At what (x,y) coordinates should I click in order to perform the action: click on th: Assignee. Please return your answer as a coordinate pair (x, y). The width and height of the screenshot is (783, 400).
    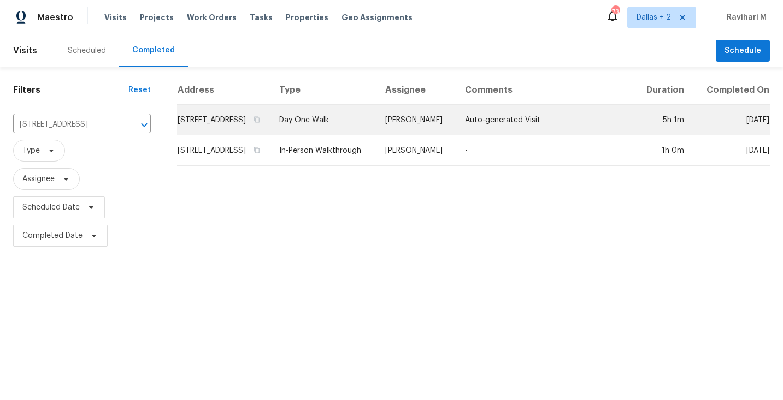
    Looking at the image, I should click on (416, 90).